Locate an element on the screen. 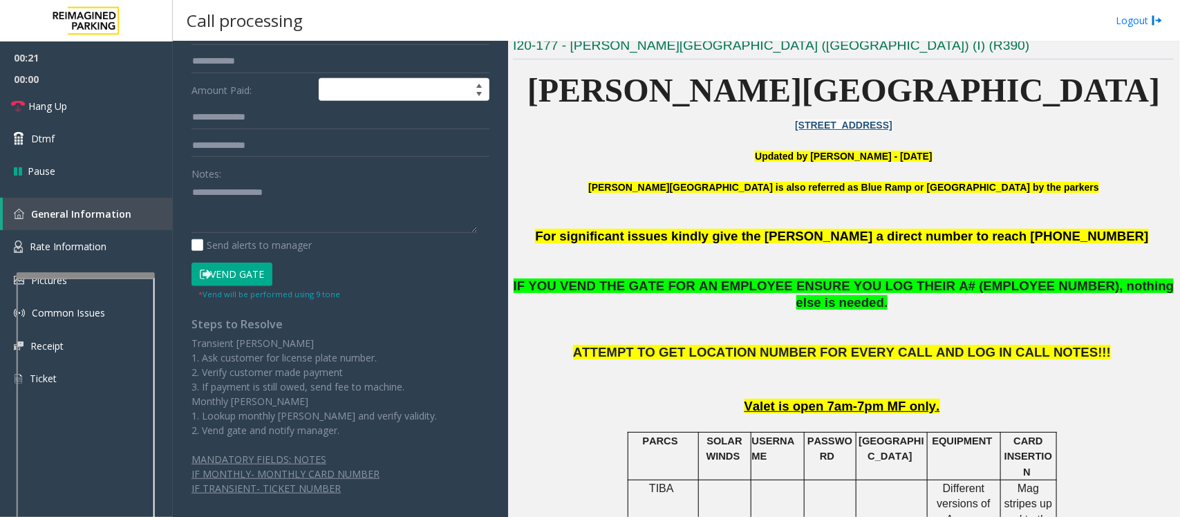 The width and height of the screenshot is (1180, 517). h3: Call processing is located at coordinates (245, 20).